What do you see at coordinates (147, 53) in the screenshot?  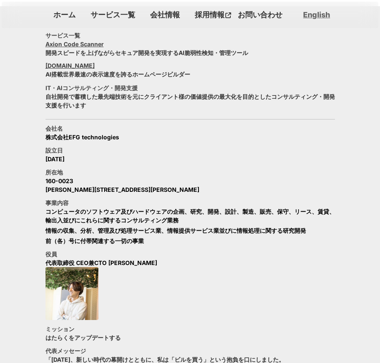 I see `p: 開発スピードを上げながらセキュア開発を実現するAI脆弱性検知・管理ツール` at bounding box center [147, 53].